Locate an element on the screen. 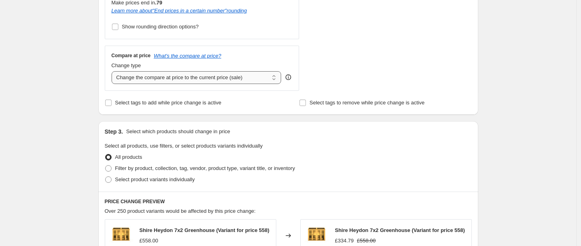 The width and height of the screenshot is (581, 246). h2: Step 3. is located at coordinates (114, 132).